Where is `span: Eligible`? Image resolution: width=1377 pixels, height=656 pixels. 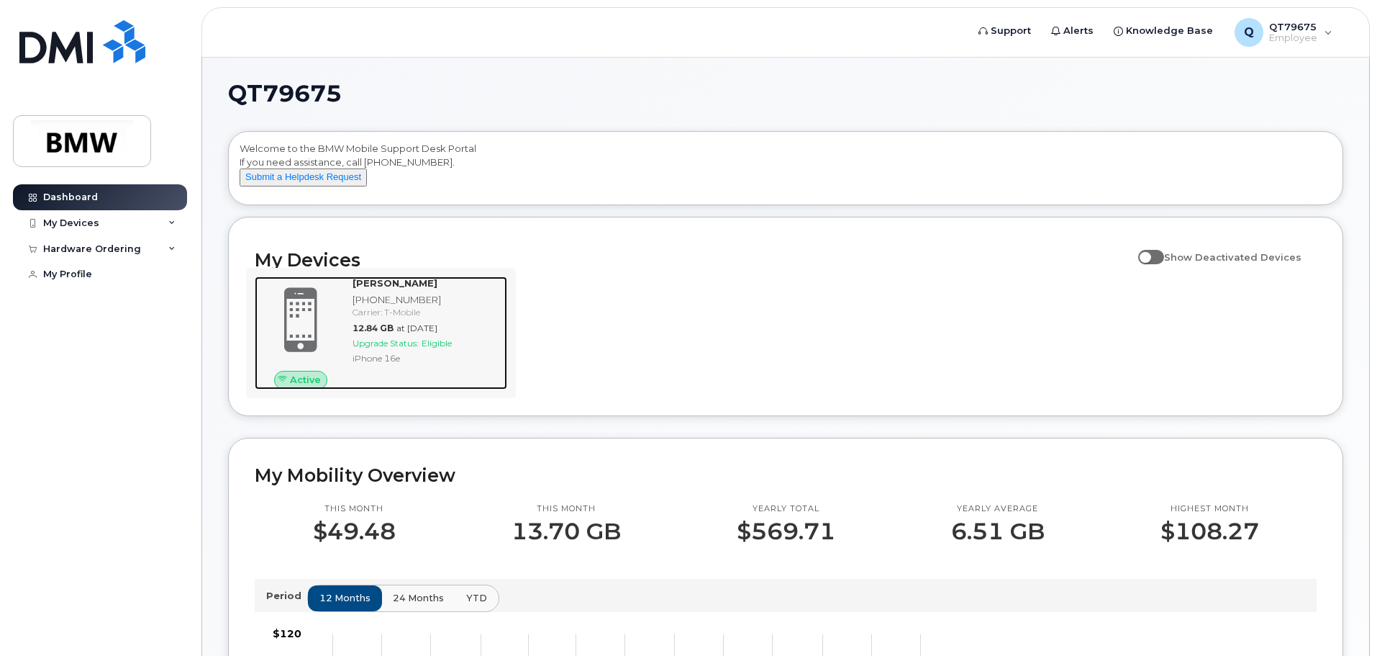 span: Eligible is located at coordinates (437, 343).